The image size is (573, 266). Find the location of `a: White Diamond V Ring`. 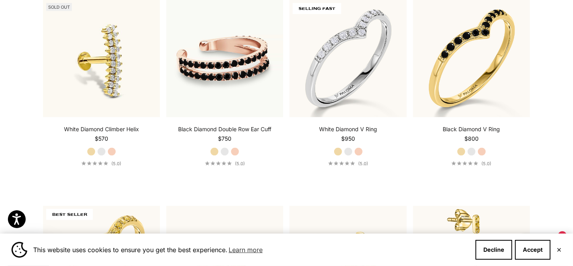

a: White Diamond V Ring is located at coordinates (348, 129).